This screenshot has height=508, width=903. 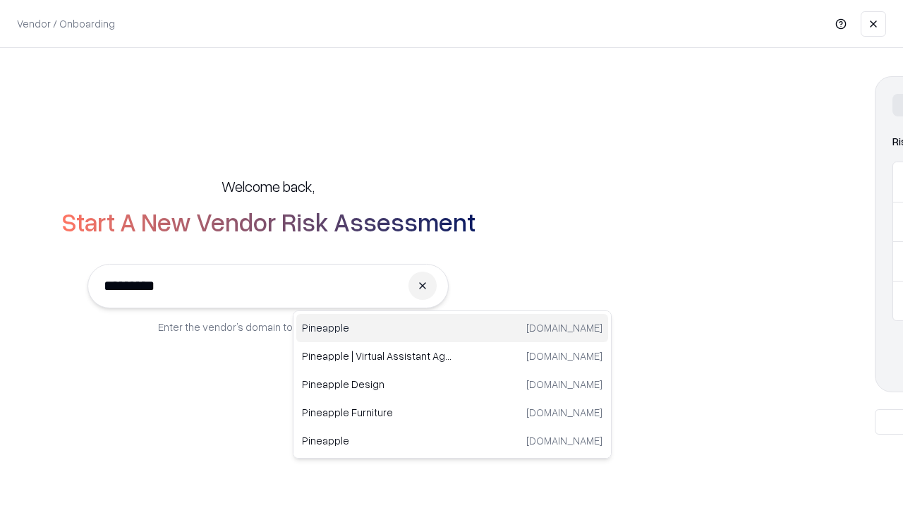 I want to click on h2: Start A New Vendor Risk Assessment, so click(x=268, y=222).